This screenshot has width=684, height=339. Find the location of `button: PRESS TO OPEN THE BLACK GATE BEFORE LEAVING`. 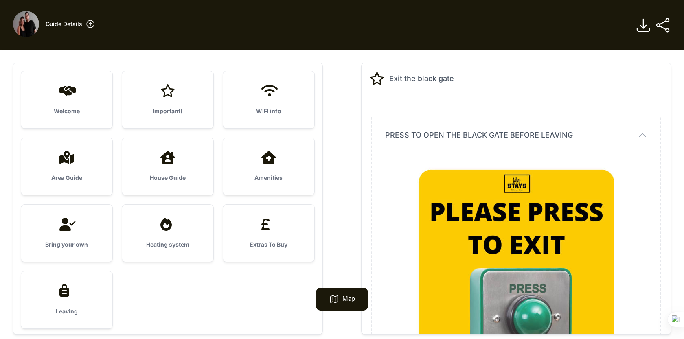

button: PRESS TO OPEN THE BLACK GATE BEFORE LEAVING is located at coordinates (516, 135).